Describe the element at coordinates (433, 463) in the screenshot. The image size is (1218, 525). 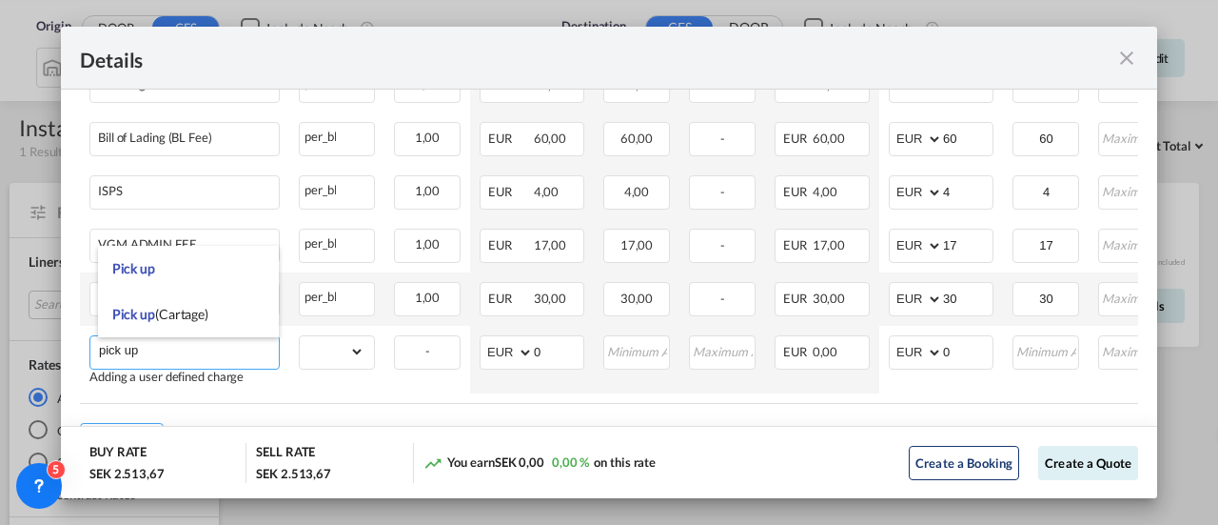
I see `md-icon: icon-trending-up` at that location.